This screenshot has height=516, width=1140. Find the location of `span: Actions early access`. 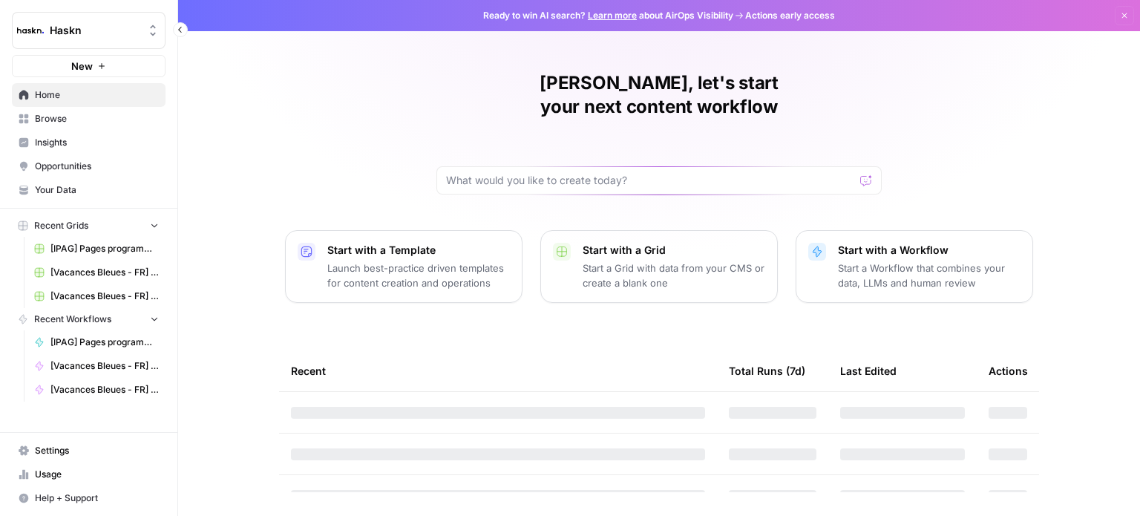

span: Actions early access is located at coordinates (790, 16).